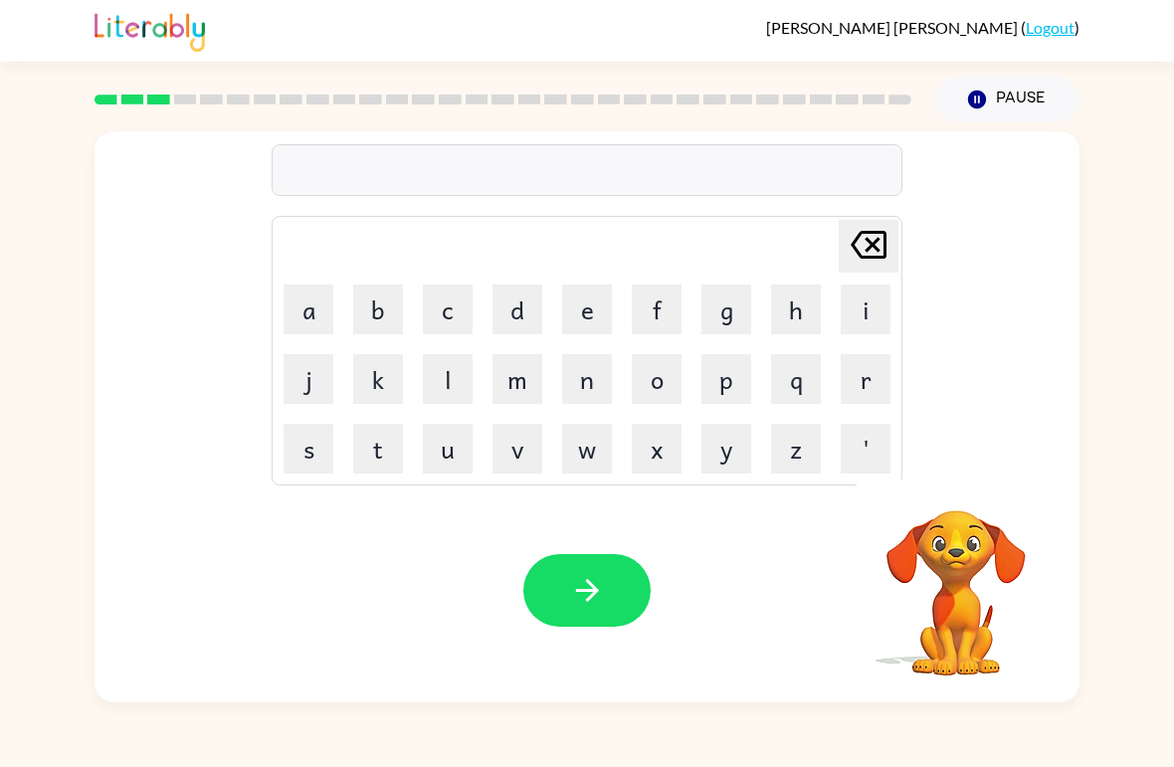 The height and width of the screenshot is (767, 1174). Describe the element at coordinates (656, 379) in the screenshot. I see `button: o` at that location.